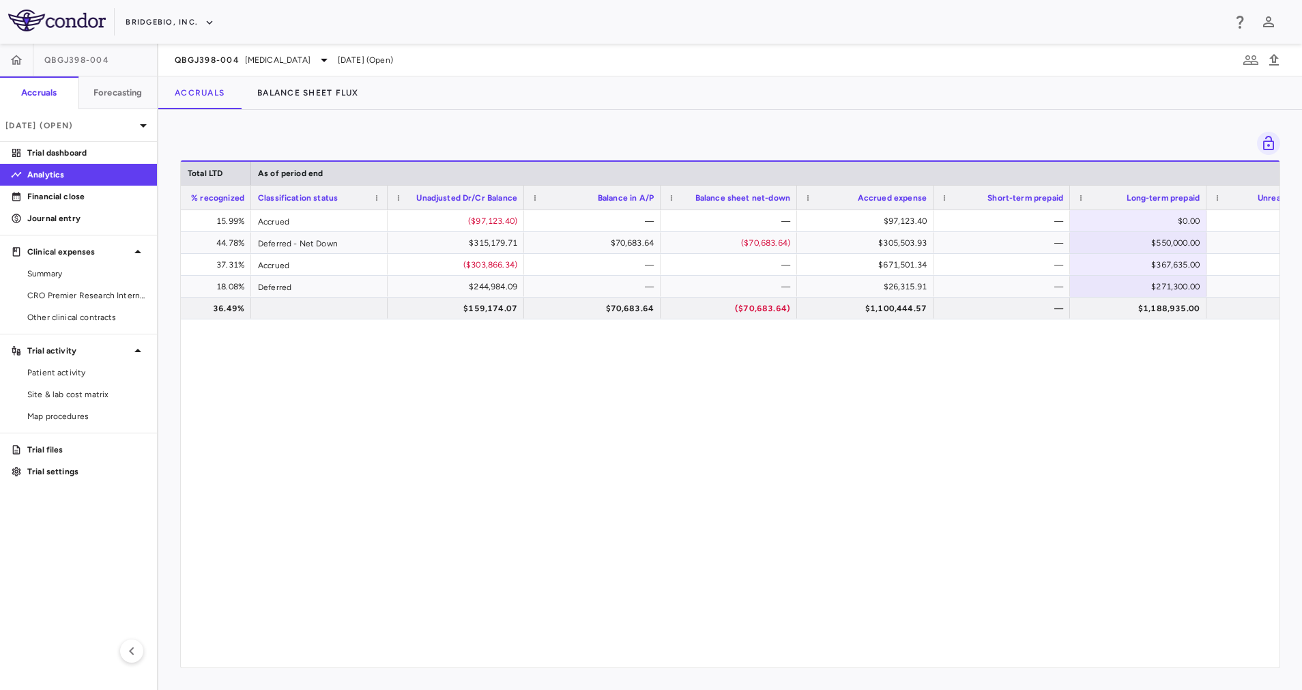 Image resolution: width=1302 pixels, height=690 pixels. I want to click on div: $1,100,444.57, so click(868, 309).